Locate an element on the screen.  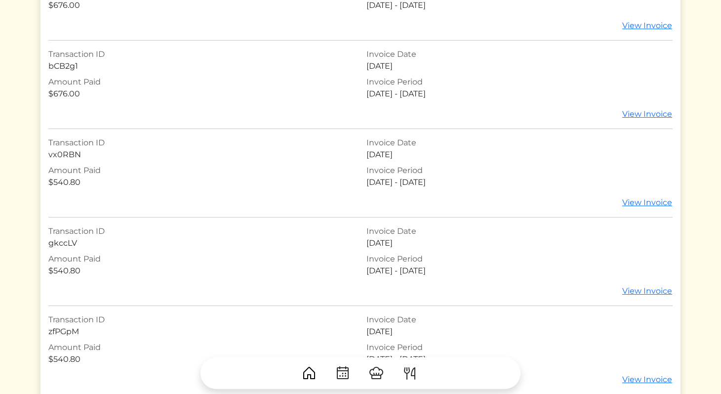
img: ForkKnife-55491504ffdb50bab0c1e09e7649658475375261d09fd45db06cec23bce548bf.svg is located at coordinates (410, 373).